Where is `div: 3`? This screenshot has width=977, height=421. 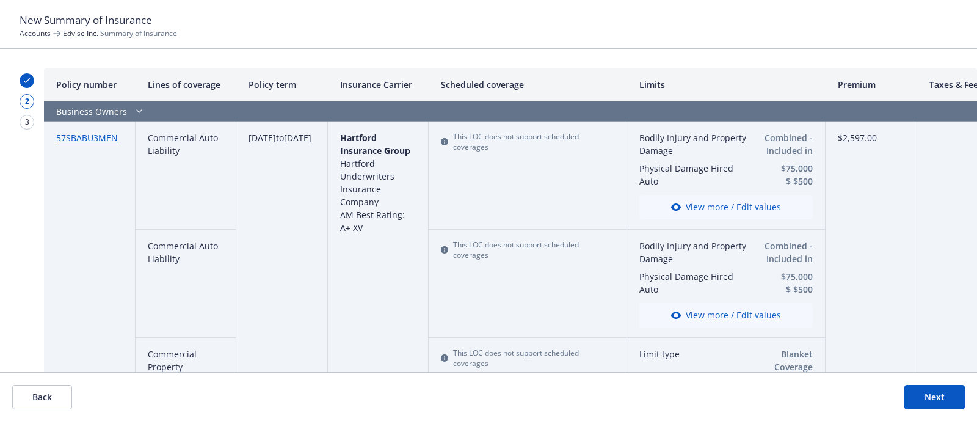 div: 3 is located at coordinates (27, 122).